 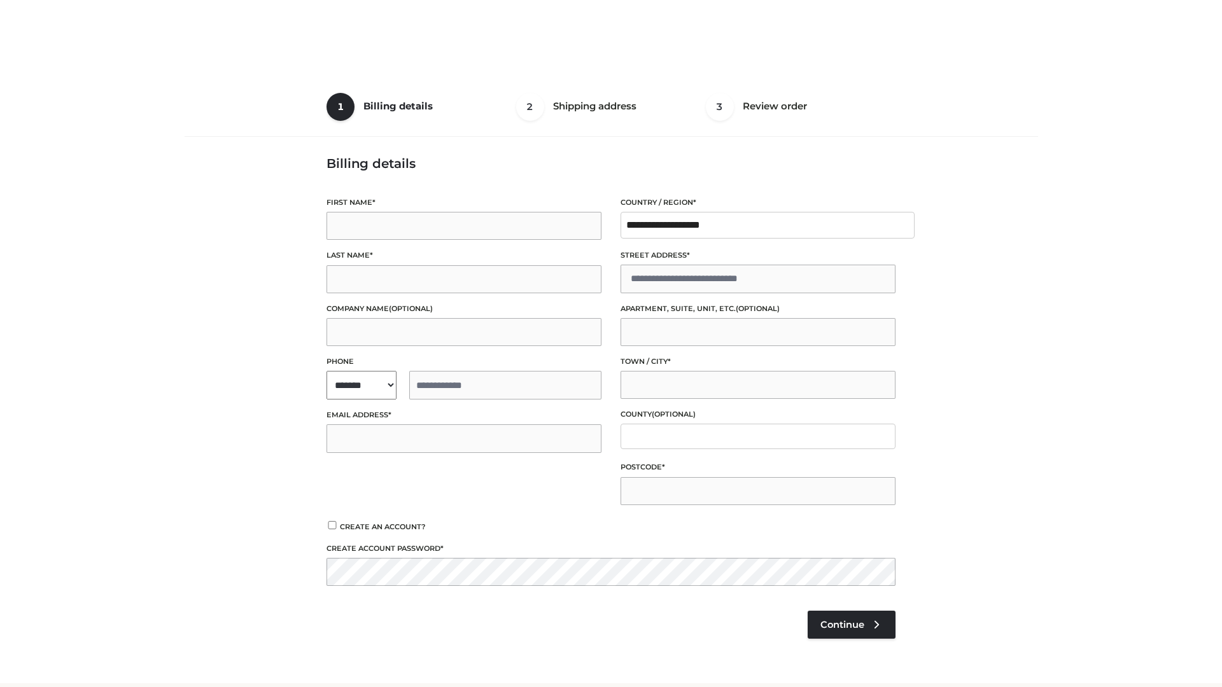 What do you see at coordinates (464, 415) in the screenshot?
I see `label: Email address` at bounding box center [464, 415].